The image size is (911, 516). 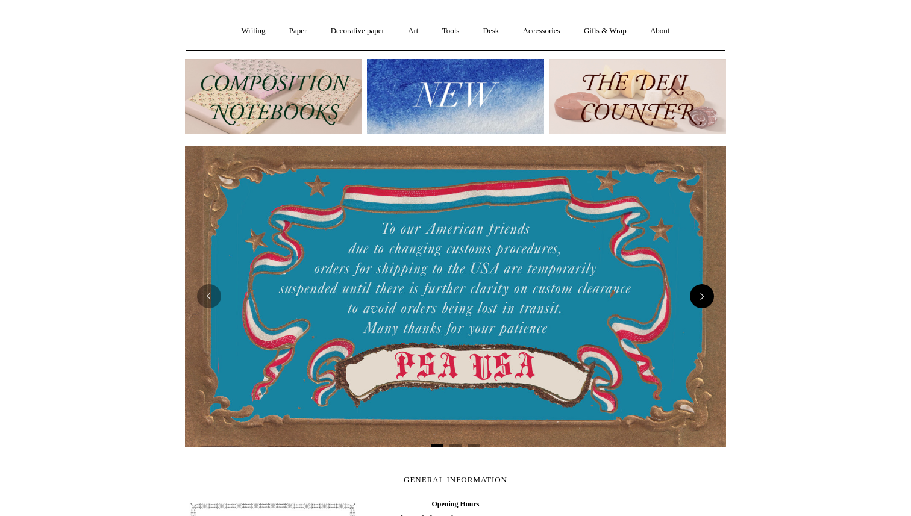 What do you see at coordinates (437, 445) in the screenshot?
I see `button: Page 1` at bounding box center [437, 445].